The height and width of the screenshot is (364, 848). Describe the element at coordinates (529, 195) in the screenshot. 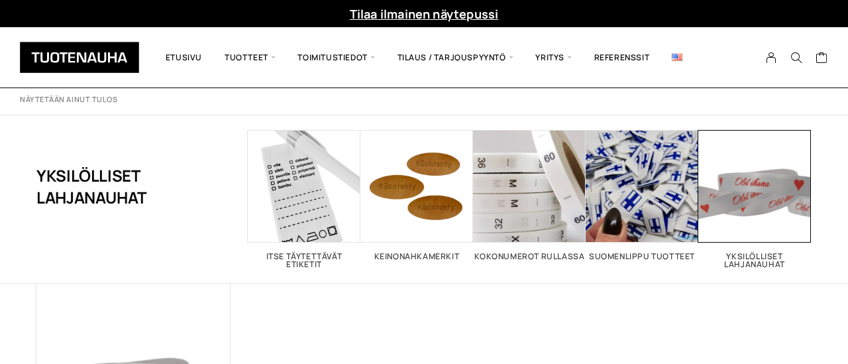

I see `a: Visit product category Kokonumerot rullassa` at that location.